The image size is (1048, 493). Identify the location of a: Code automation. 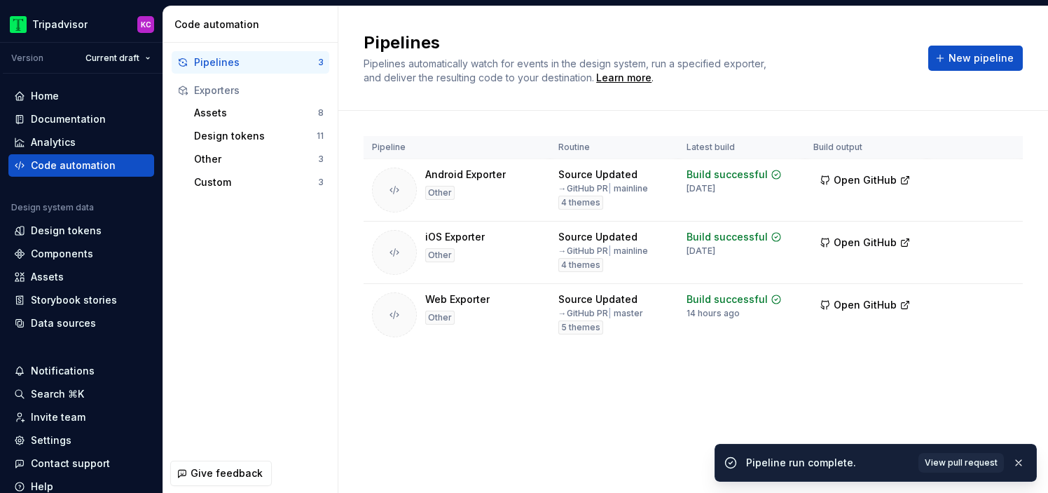
(81, 165).